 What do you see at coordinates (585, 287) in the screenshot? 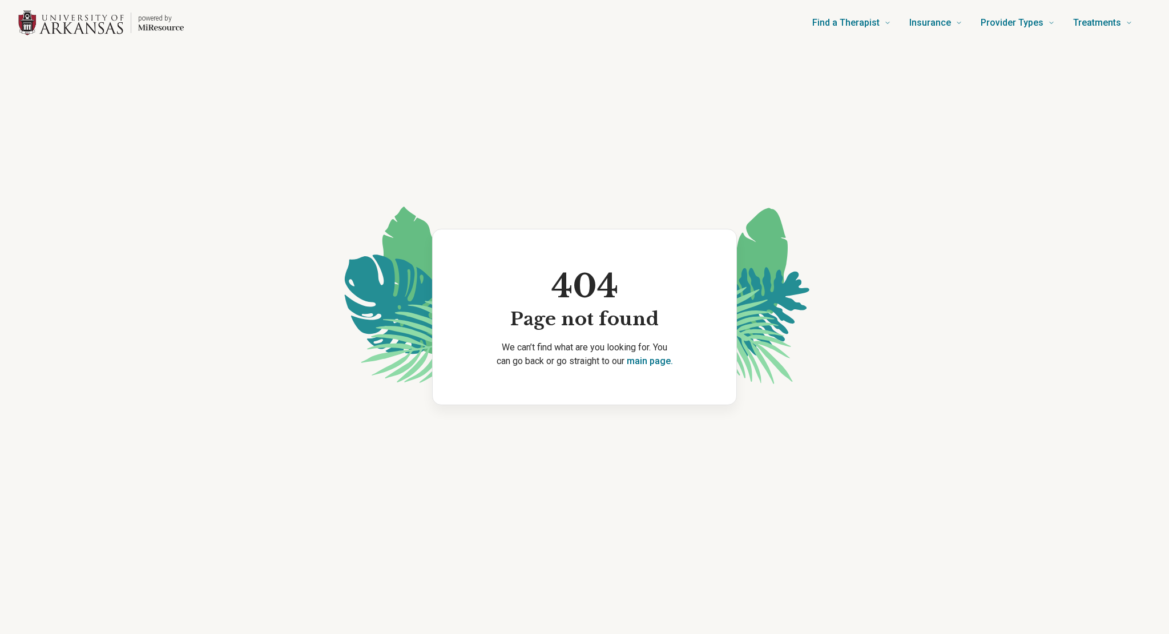
I see `span: 404` at bounding box center [585, 287].